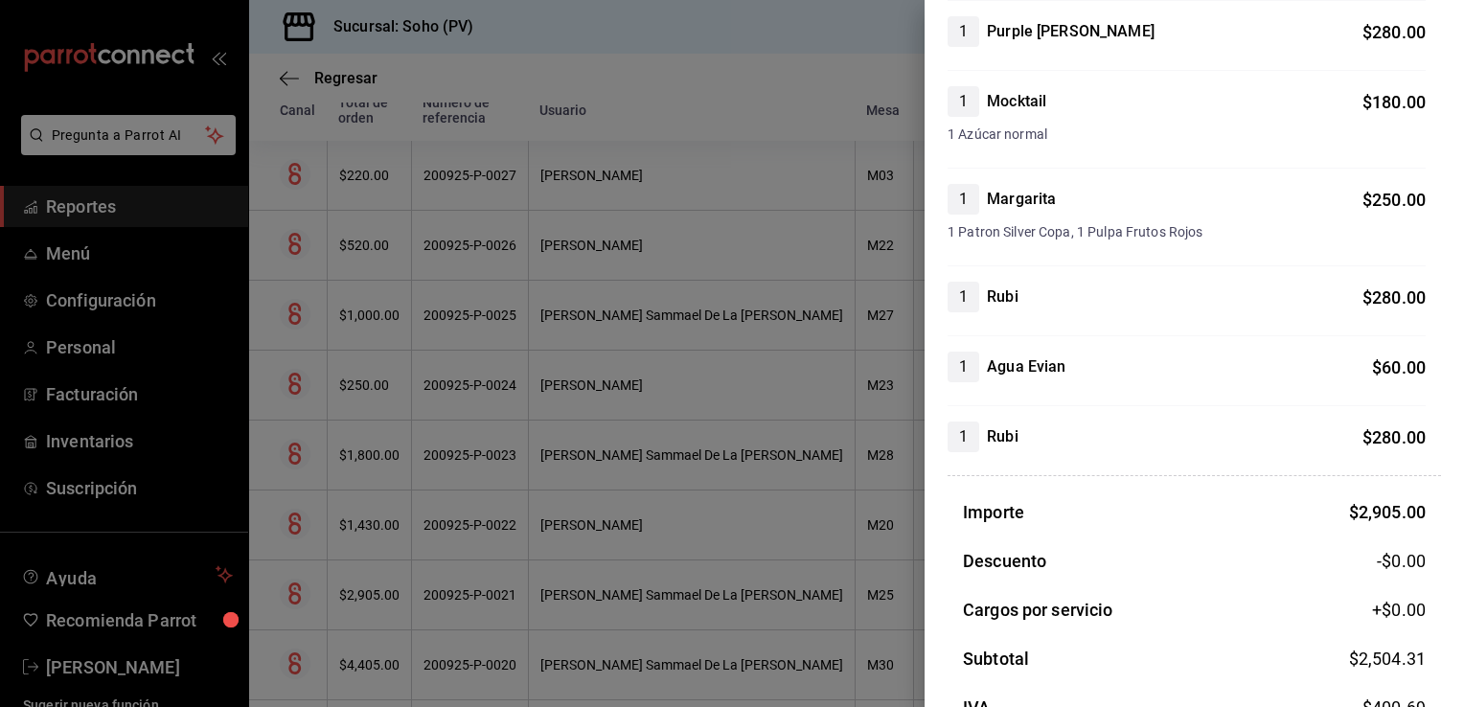 This screenshot has height=707, width=1464. Describe the element at coordinates (1401, 560) in the screenshot. I see `span: -$0.00` at that location.